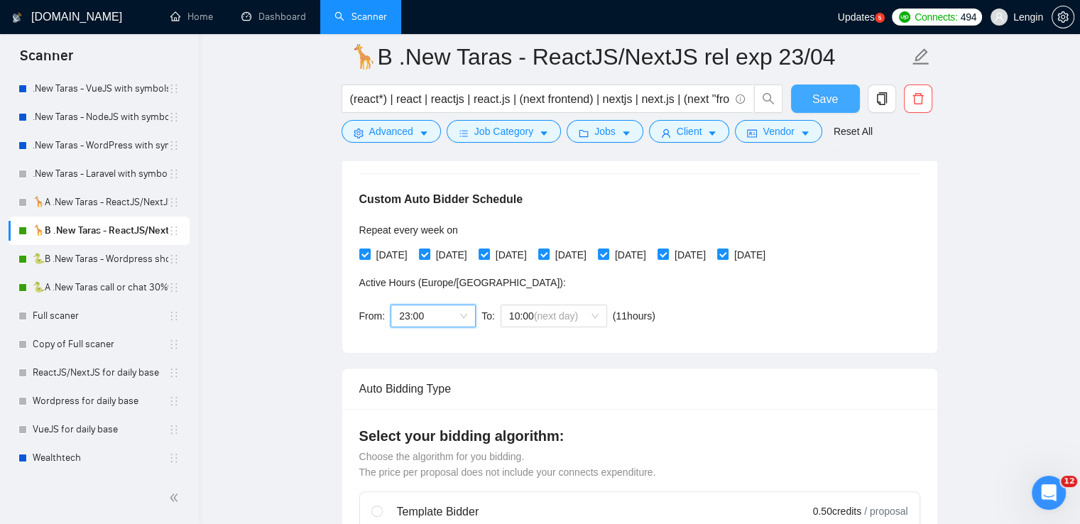 Image resolution: width=1080 pixels, height=524 pixels. Describe the element at coordinates (837, 511) in the screenshot. I see `span: 0.50 credits` at that location.